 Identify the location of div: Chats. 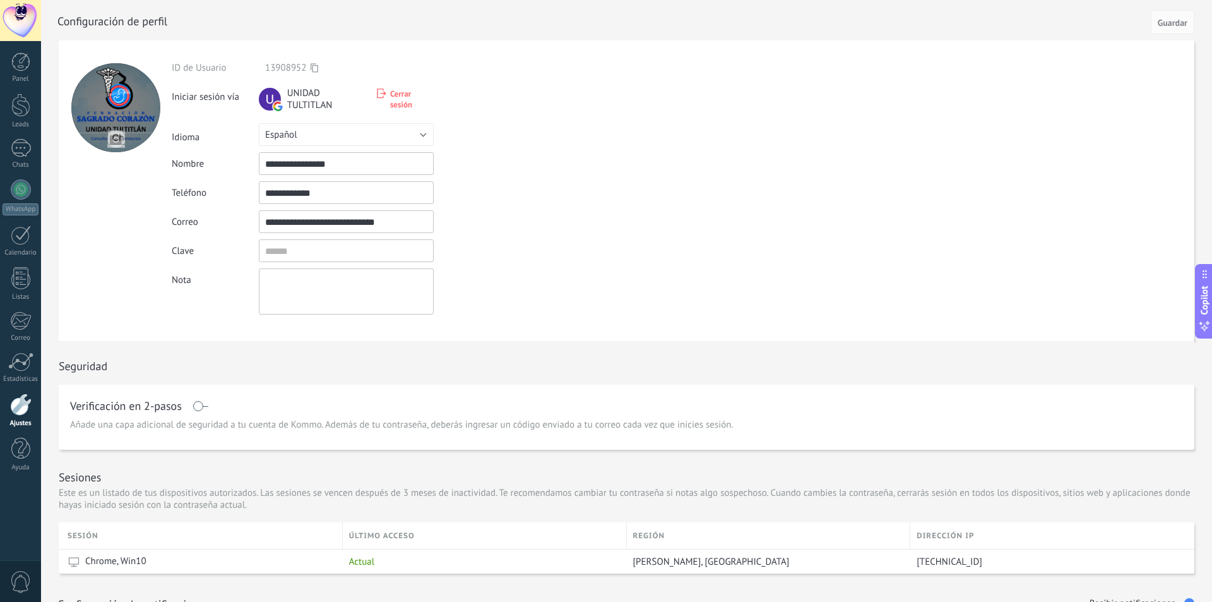
(21, 165).